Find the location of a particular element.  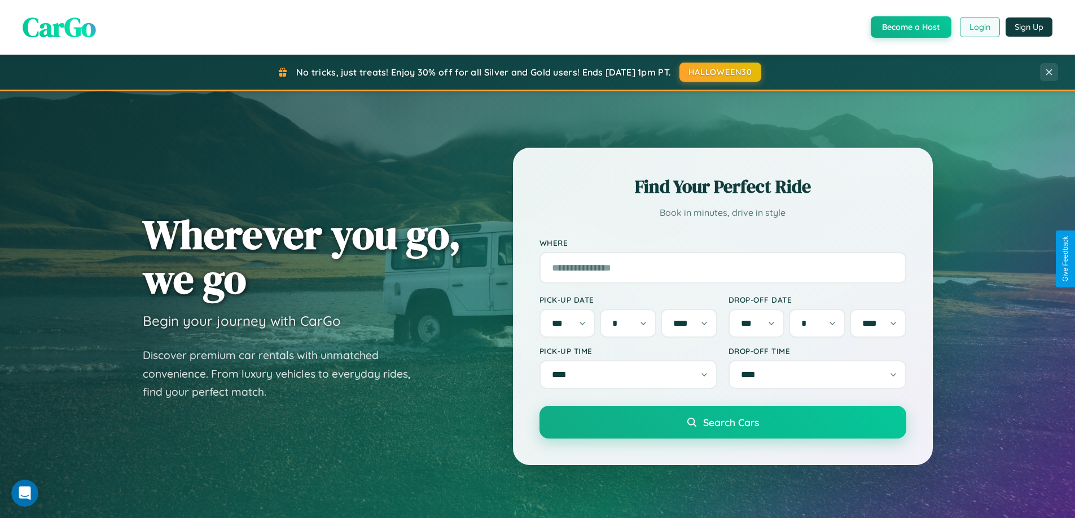

label: Drop-off Time is located at coordinates (817, 351).